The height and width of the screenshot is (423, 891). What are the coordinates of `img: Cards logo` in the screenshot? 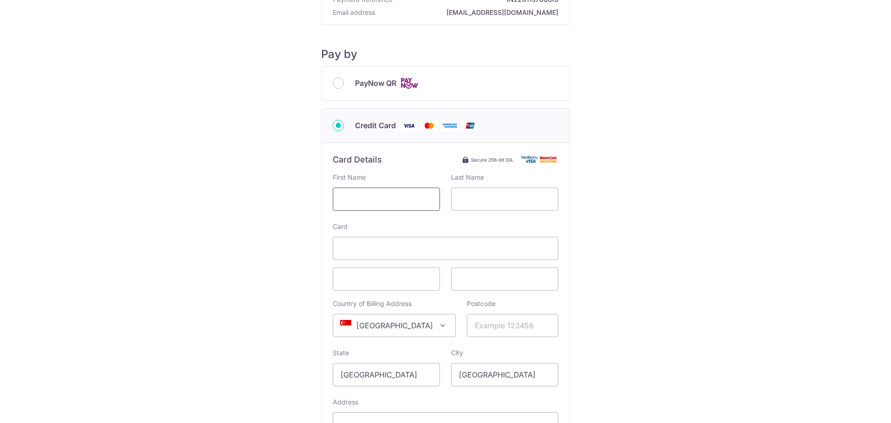 It's located at (409, 83).